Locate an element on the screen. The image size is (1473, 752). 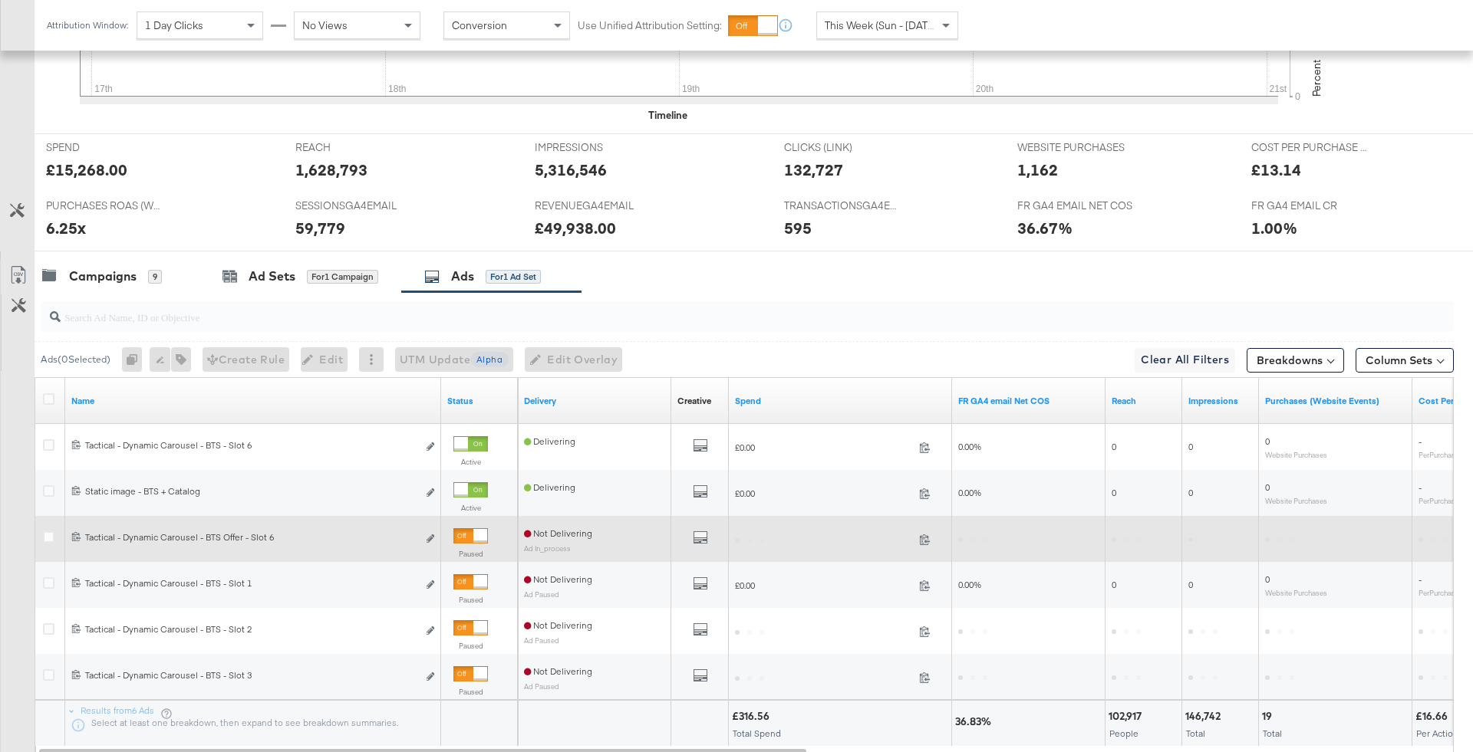
span: Conversion is located at coordinates (479, 25).